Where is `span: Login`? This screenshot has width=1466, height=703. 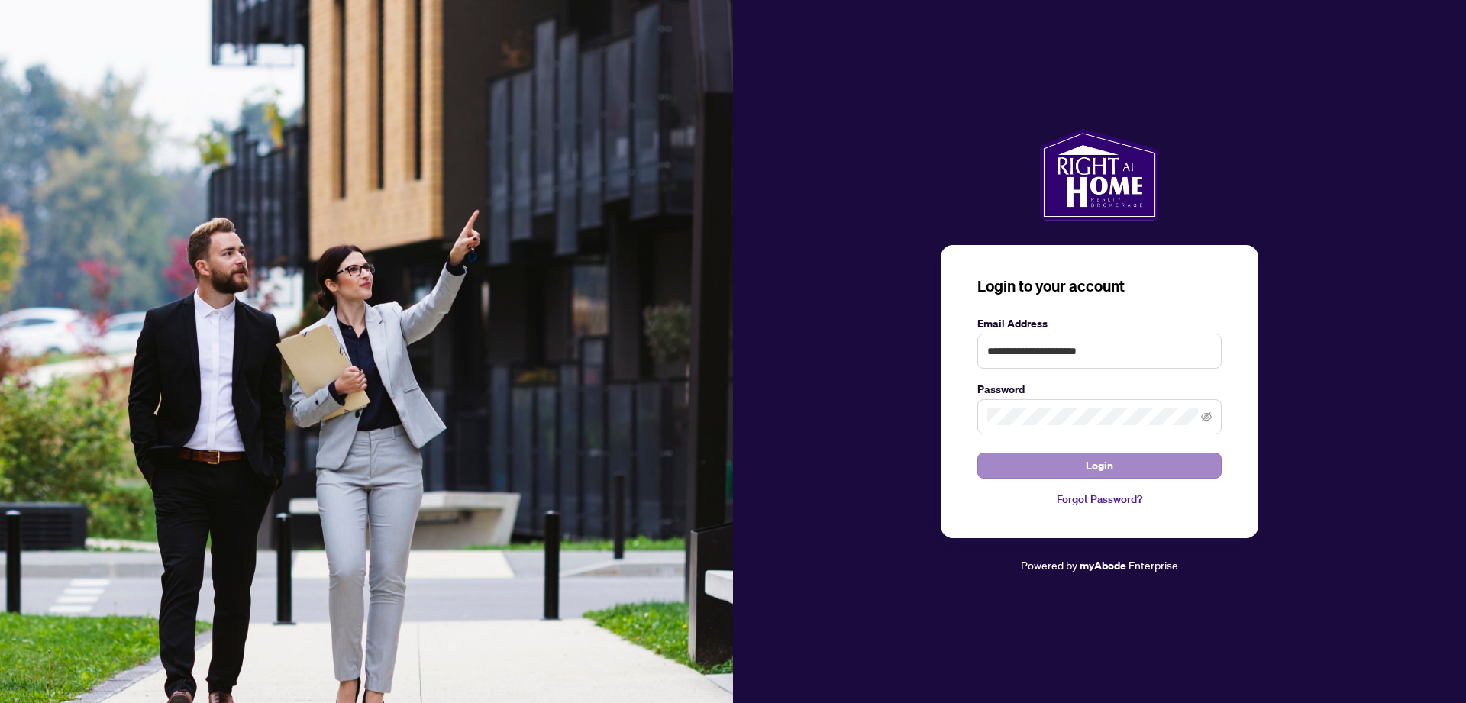
span: Login is located at coordinates (1100, 466).